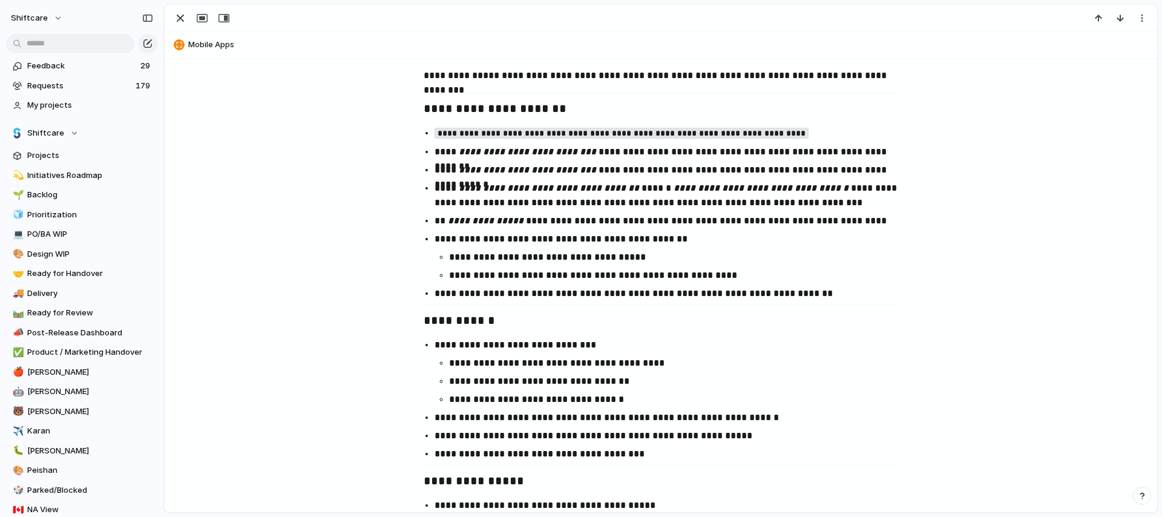 The image size is (1162, 517). I want to click on div: 📣Post-Release Dashboard, so click(82, 333).